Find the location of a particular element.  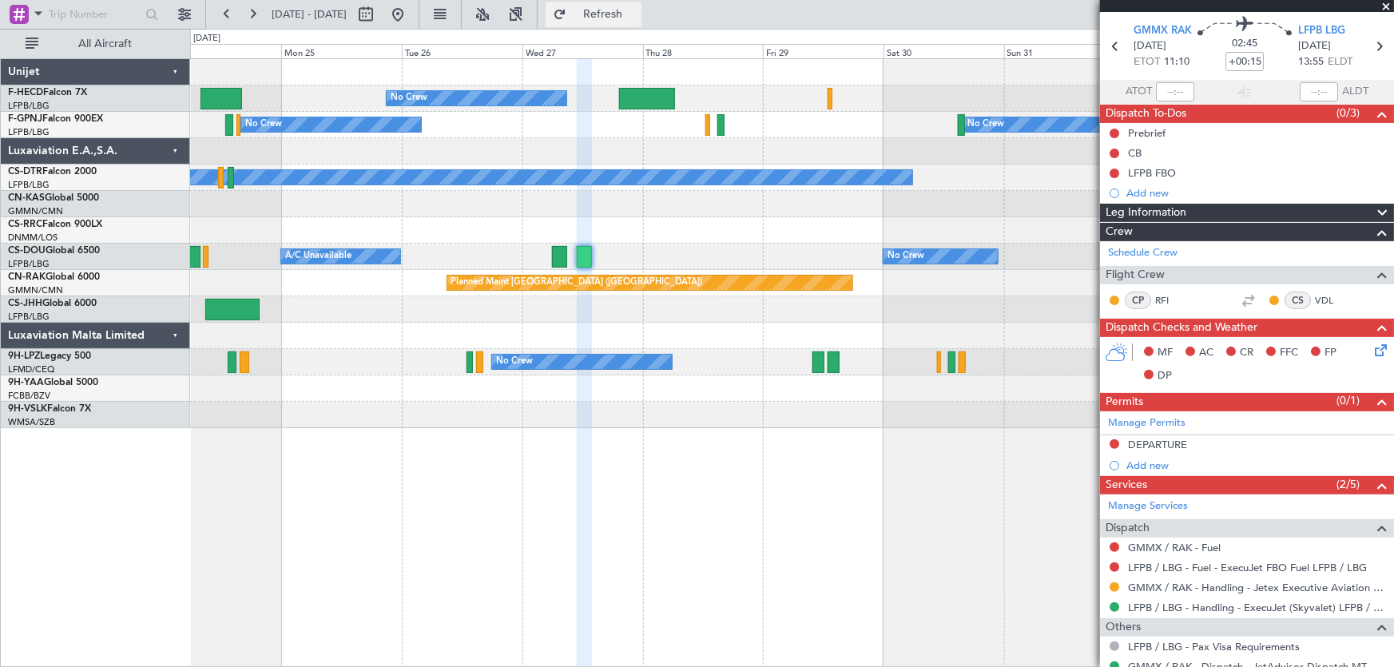

div: Sun 31 is located at coordinates (1064, 51).